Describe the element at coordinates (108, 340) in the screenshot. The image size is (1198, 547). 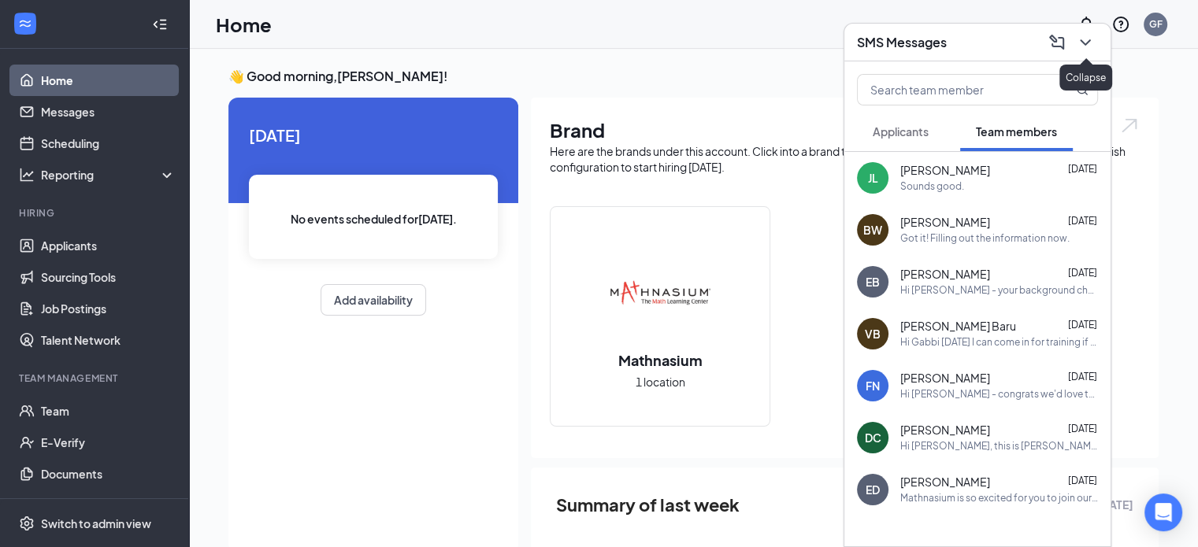
I see `a: Talent Network` at that location.